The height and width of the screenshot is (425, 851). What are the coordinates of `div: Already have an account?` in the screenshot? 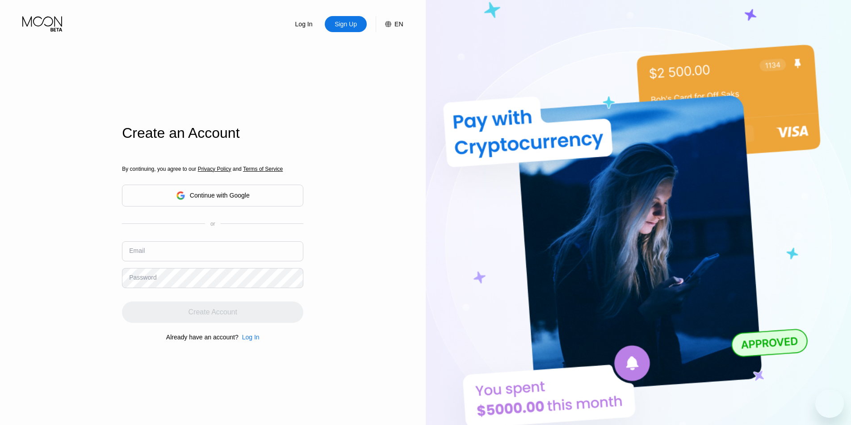 It's located at (202, 338).